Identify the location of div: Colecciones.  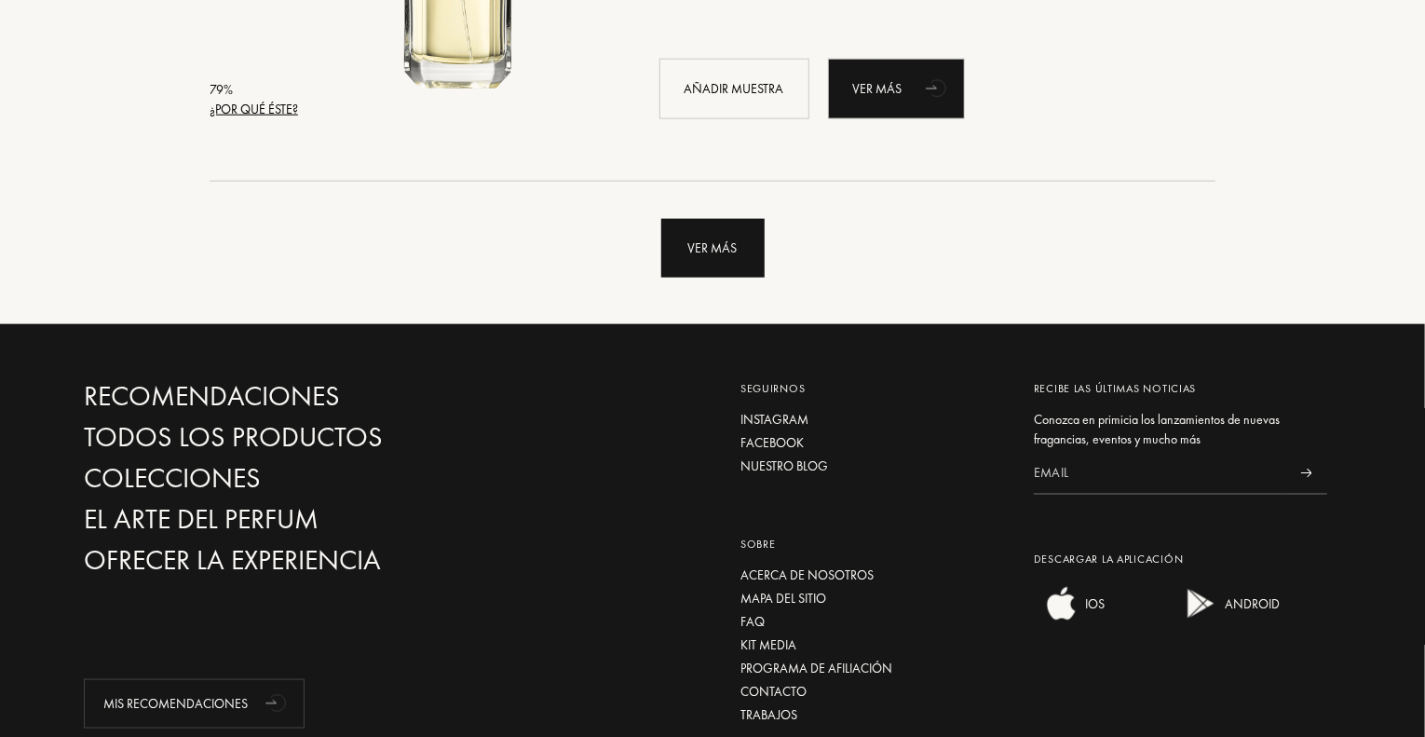
(284, 478).